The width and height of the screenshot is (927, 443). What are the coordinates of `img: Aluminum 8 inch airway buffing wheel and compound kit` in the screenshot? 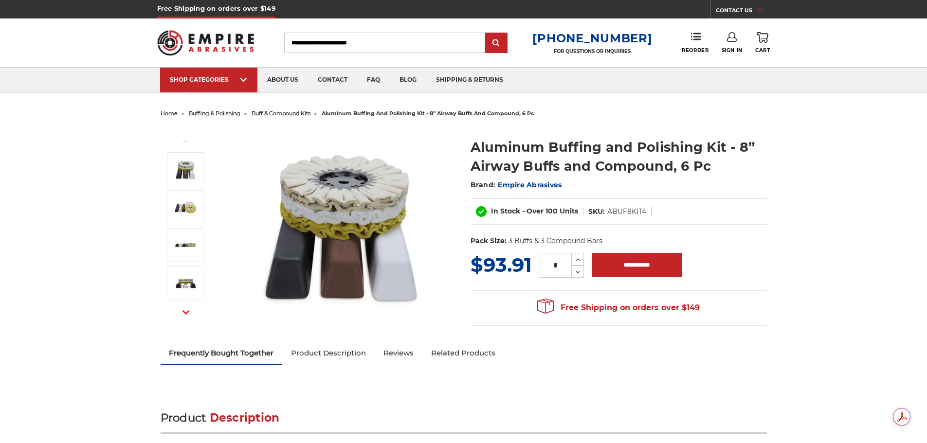 It's located at (185, 207).